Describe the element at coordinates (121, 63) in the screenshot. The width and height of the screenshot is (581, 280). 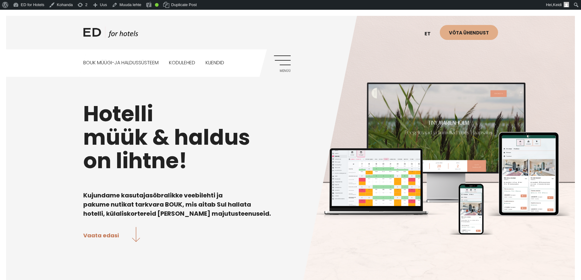
I see `a: BOUK MÜÜGI-JA HALDUSSÜSTEEM` at that location.